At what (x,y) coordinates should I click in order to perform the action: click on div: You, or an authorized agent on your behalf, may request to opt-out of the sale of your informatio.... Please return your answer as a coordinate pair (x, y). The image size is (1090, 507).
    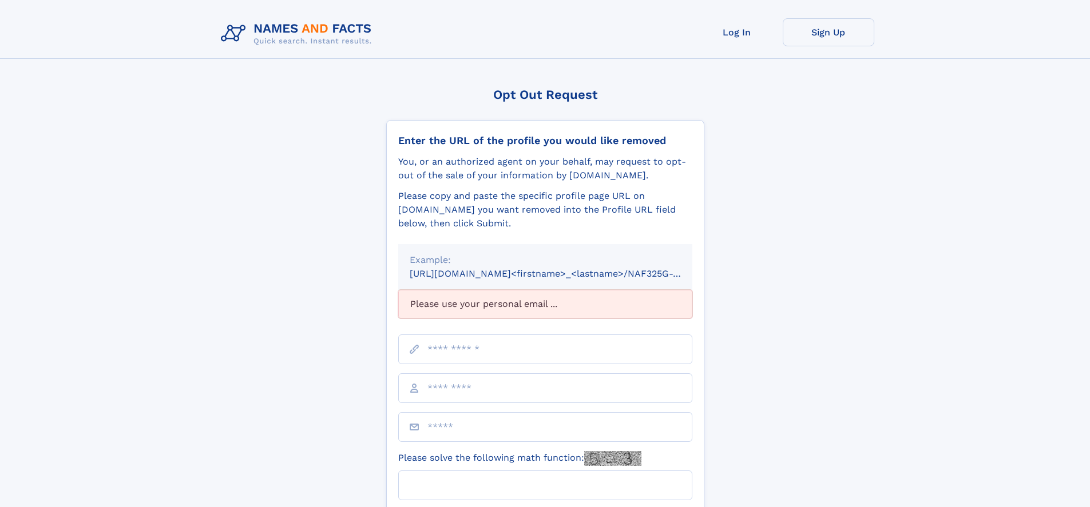
    Looking at the image, I should click on (545, 169).